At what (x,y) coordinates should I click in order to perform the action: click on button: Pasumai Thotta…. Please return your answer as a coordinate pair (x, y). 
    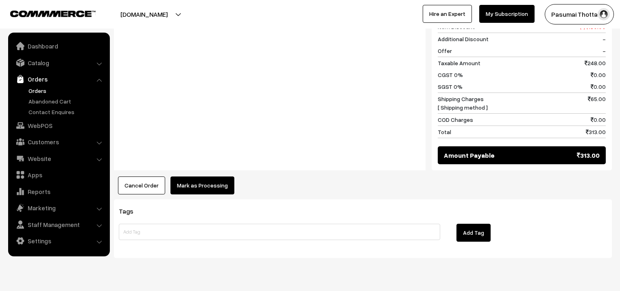
    Looking at the image, I should click on (580, 14).